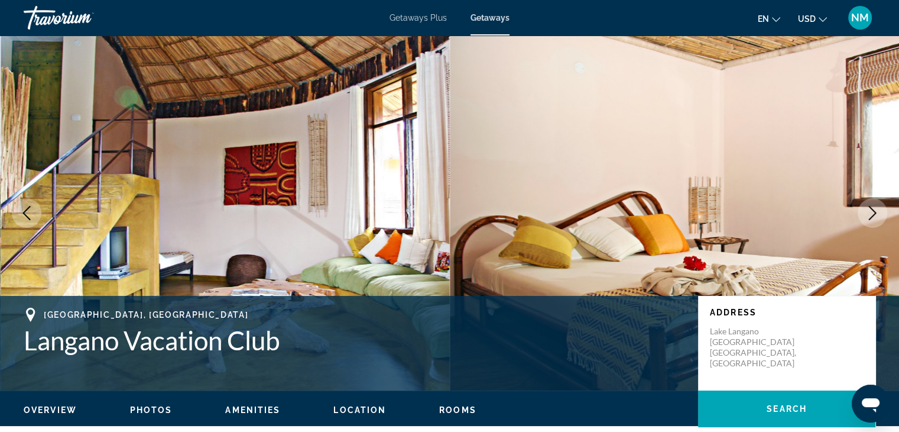 This screenshot has height=432, width=899. I want to click on button: Change language, so click(769, 18).